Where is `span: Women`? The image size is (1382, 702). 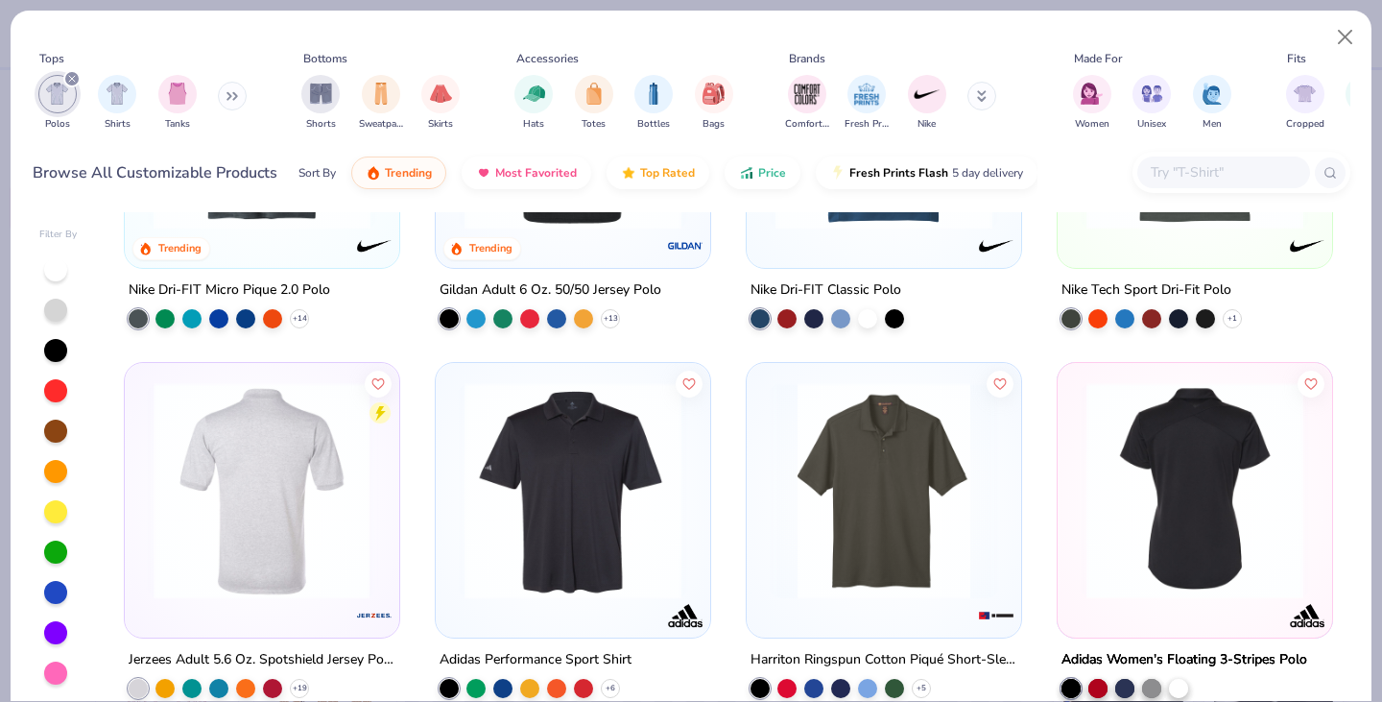
span: Women is located at coordinates (1092, 124).